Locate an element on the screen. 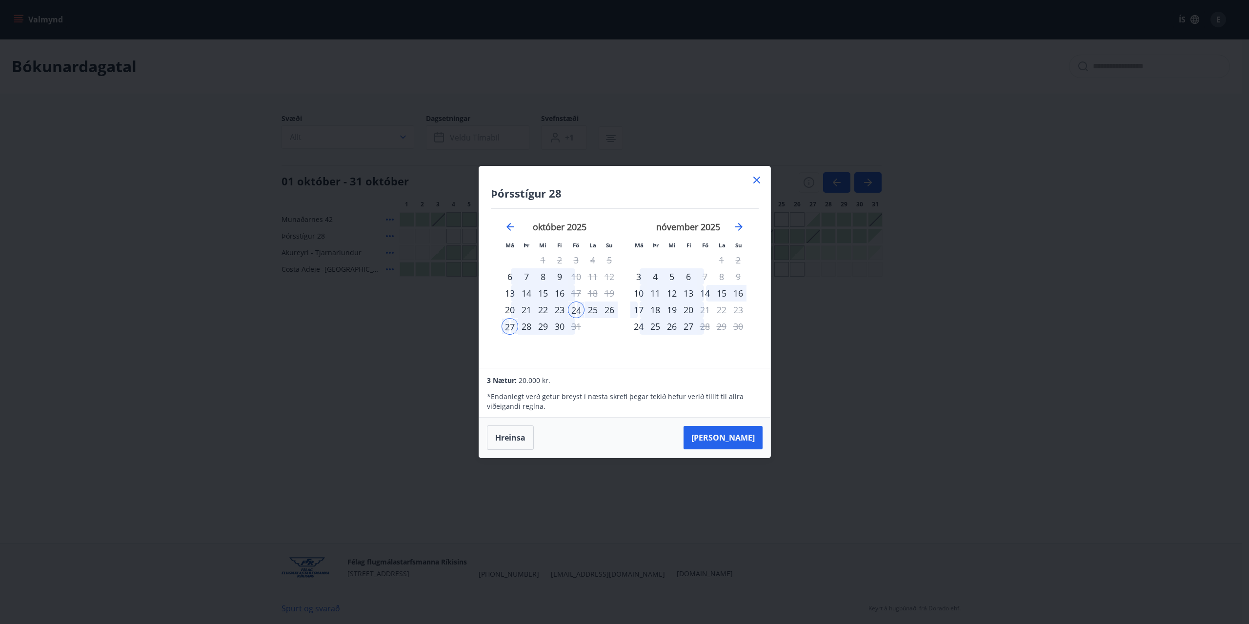 This screenshot has width=1249, height=624. td: Selected. sunnudagur, 26. október 2025 is located at coordinates (609, 310).